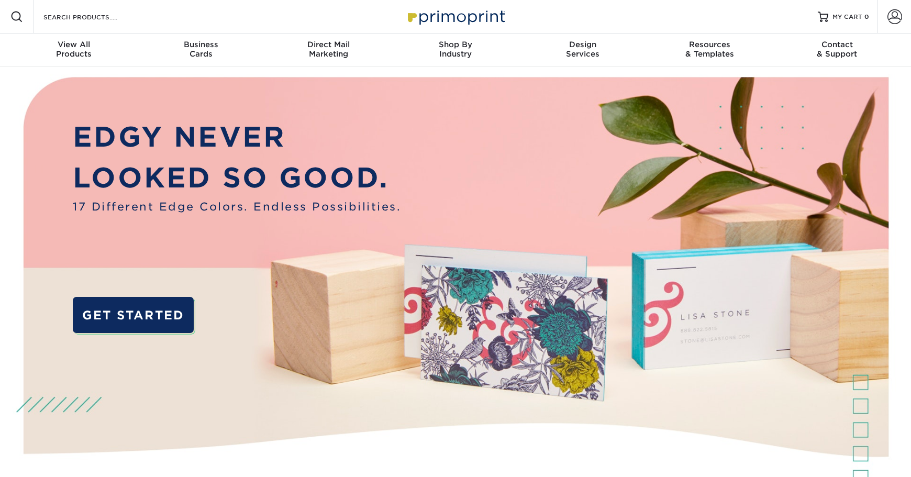 The height and width of the screenshot is (477, 911). I want to click on span: Resources, so click(710, 45).